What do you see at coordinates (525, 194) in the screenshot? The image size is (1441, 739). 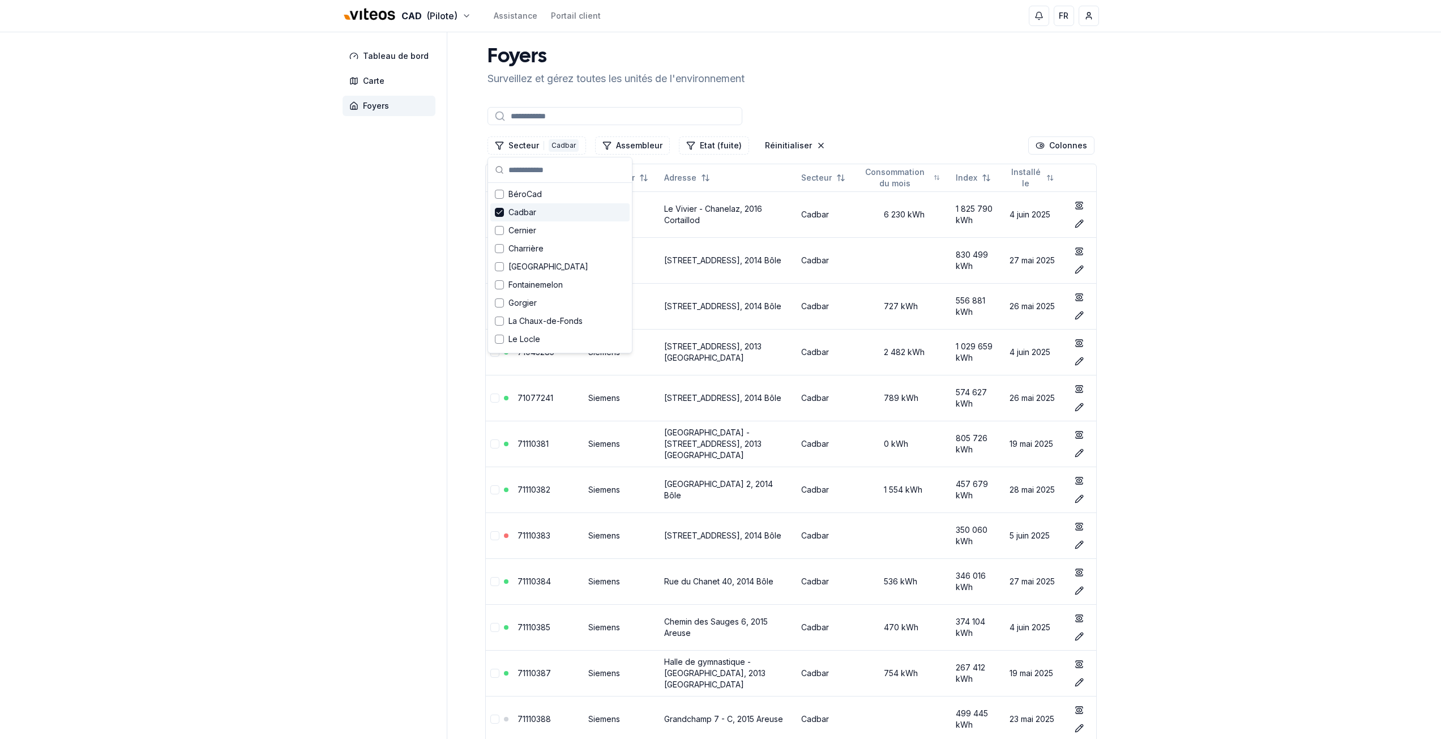 I see `span: BéroCad` at bounding box center [525, 194].